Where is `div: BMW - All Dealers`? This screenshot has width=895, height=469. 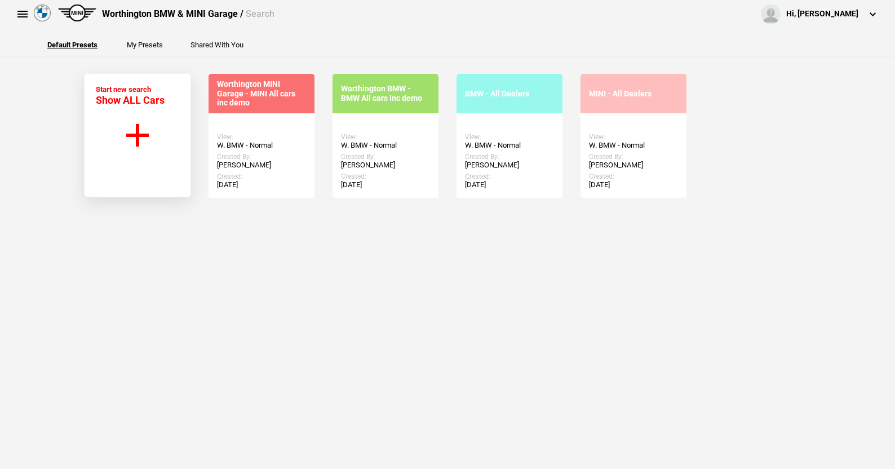 div: BMW - All Dealers is located at coordinates (509, 94).